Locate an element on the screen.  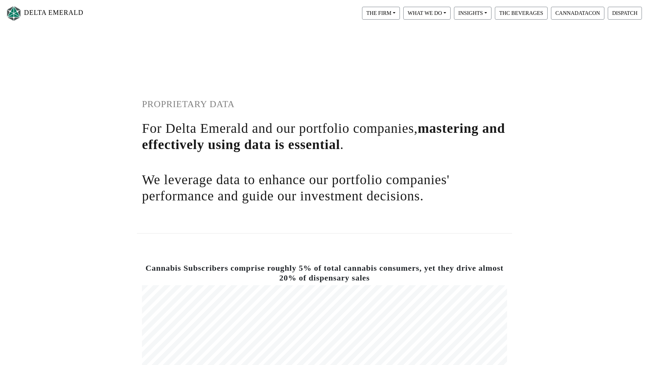
a: DISPATCH is located at coordinates (625, 13).